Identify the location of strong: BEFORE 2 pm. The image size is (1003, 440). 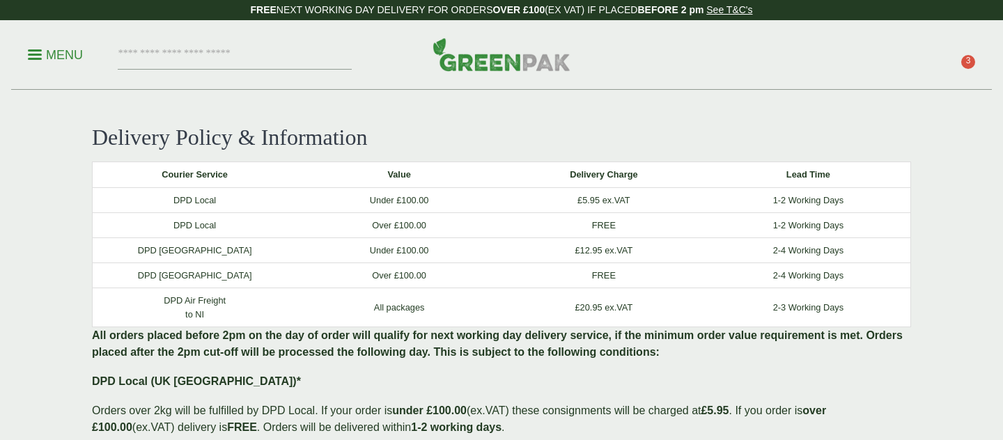
(670, 10).